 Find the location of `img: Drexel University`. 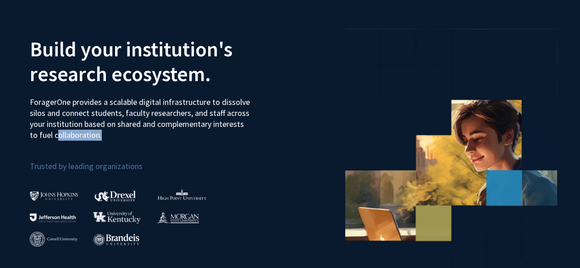

img: Drexel University is located at coordinates (115, 196).